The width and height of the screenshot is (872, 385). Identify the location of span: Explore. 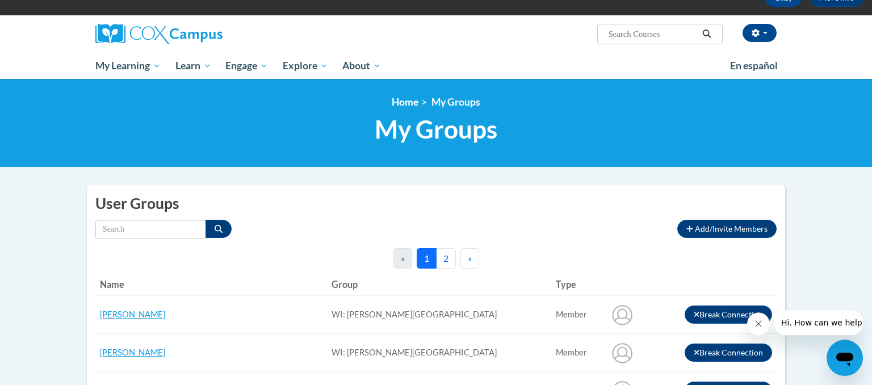
(305, 66).